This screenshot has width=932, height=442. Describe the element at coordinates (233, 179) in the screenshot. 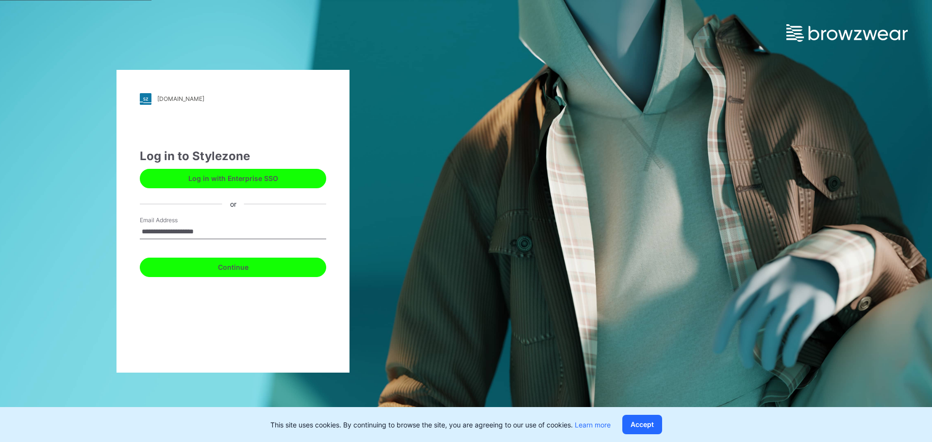

I see `button: Log in with Enterprise SSO` at that location.